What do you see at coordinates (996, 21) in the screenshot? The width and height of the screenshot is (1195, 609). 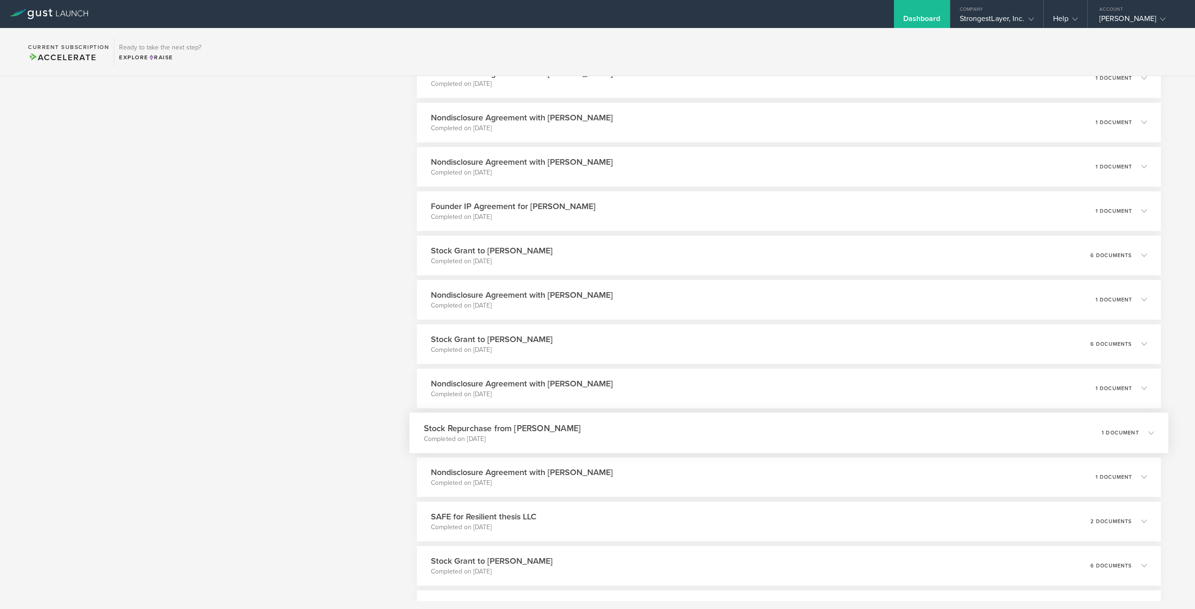 I see `div: StrongestLayer, Inc.` at bounding box center [996, 21].